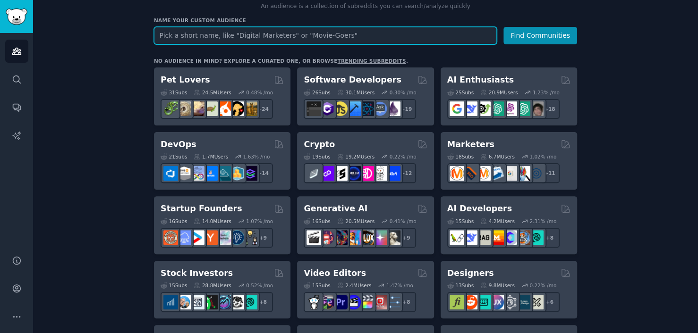  I want to click on img: Entrepreneurship, so click(236, 237).